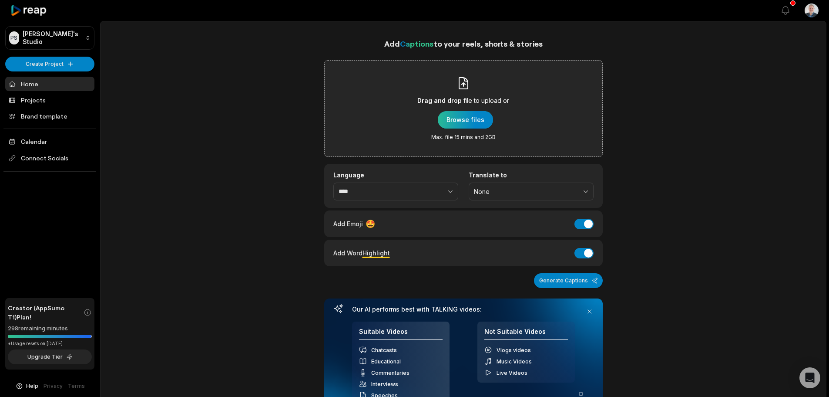 Image resolution: width=829 pixels, height=397 pixels. I want to click on div: Add Word, so click(362, 253).